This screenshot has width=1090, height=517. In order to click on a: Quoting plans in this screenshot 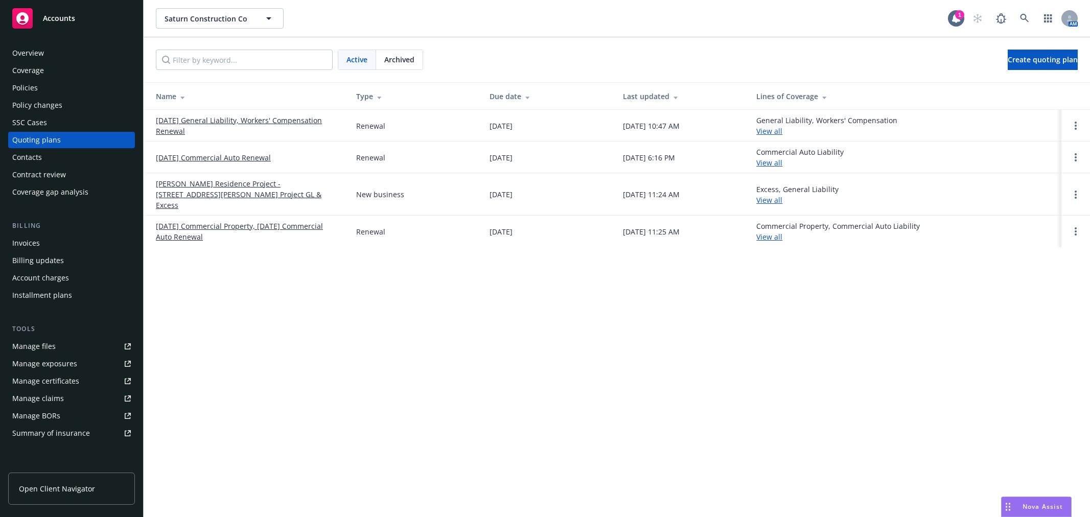, I will do `click(72, 140)`.